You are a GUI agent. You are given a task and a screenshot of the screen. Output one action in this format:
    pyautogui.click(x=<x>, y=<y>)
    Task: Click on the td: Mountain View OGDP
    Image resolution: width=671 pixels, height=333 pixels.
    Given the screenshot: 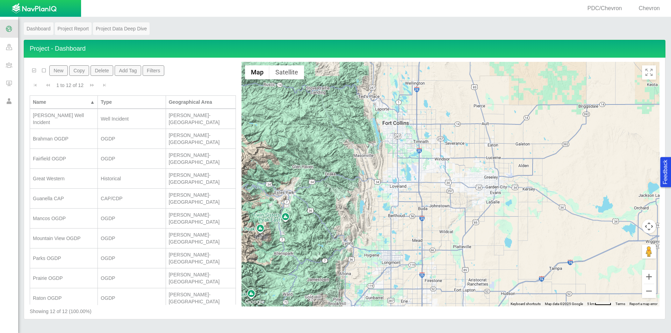 What is the action you would take?
    pyautogui.click(x=64, y=238)
    